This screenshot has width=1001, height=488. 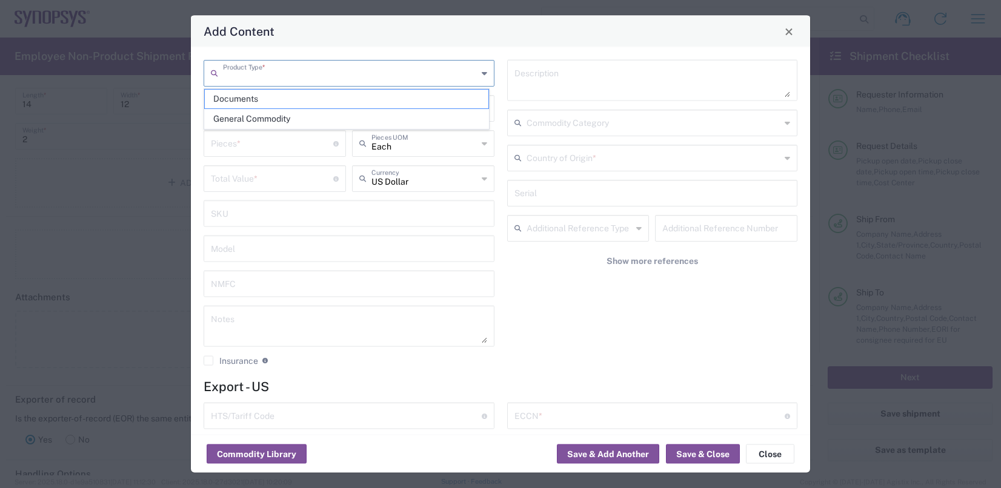 I want to click on span: Documents, so click(x=347, y=99).